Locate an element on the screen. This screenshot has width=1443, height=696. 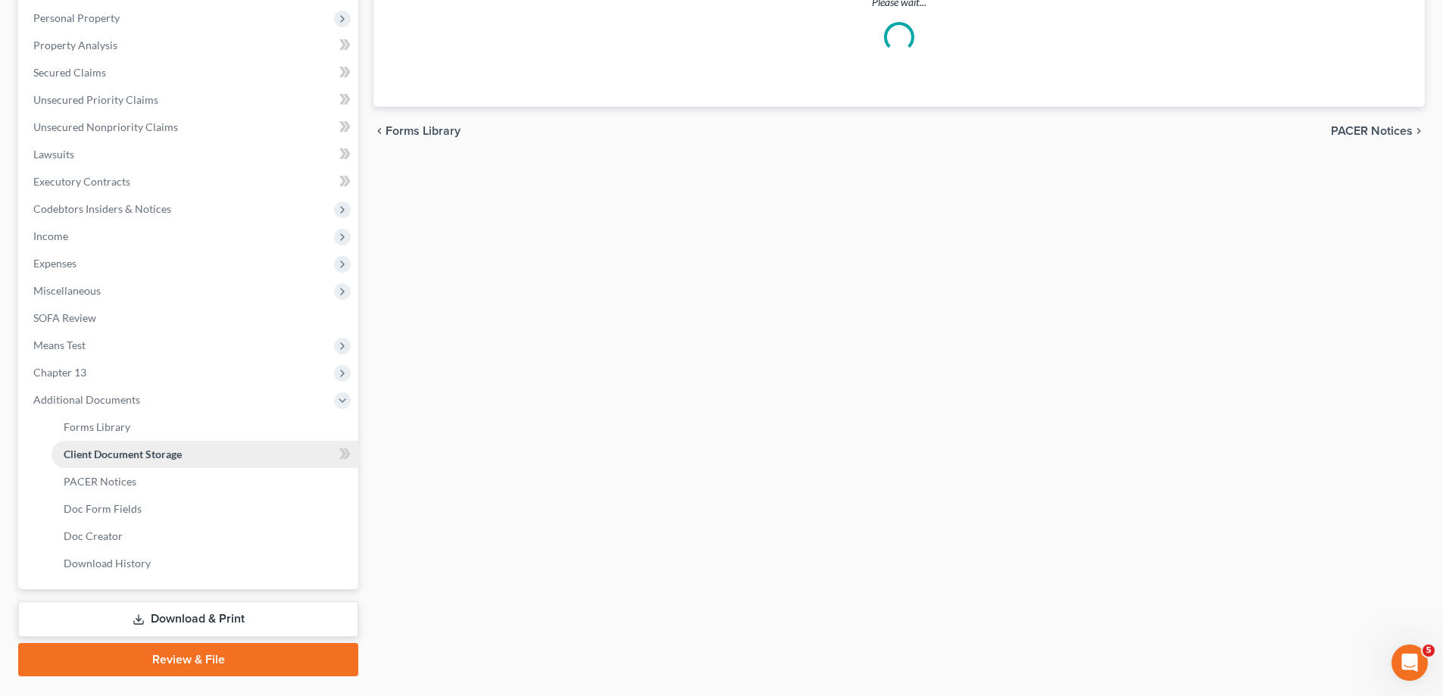
span: Executory Contracts is located at coordinates (82, 181).